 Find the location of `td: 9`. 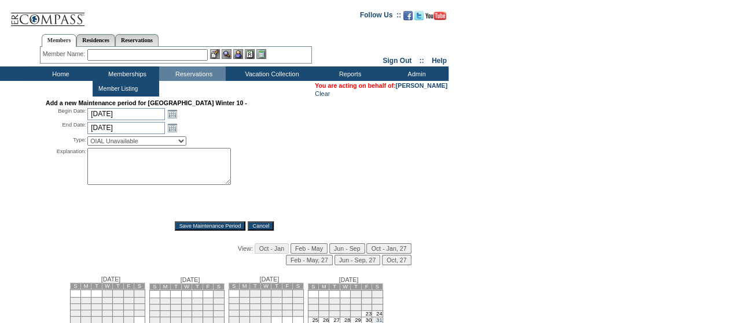

td: 9 is located at coordinates (366, 301).